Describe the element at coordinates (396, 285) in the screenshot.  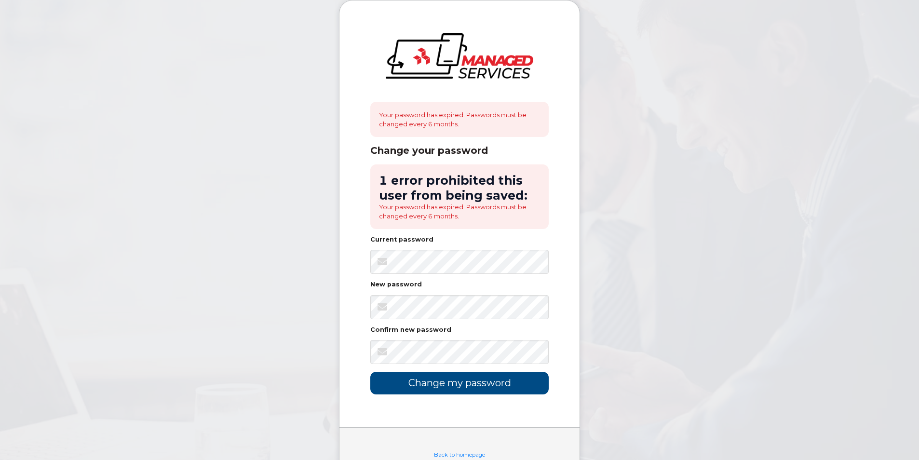
I see `label: New password` at that location.